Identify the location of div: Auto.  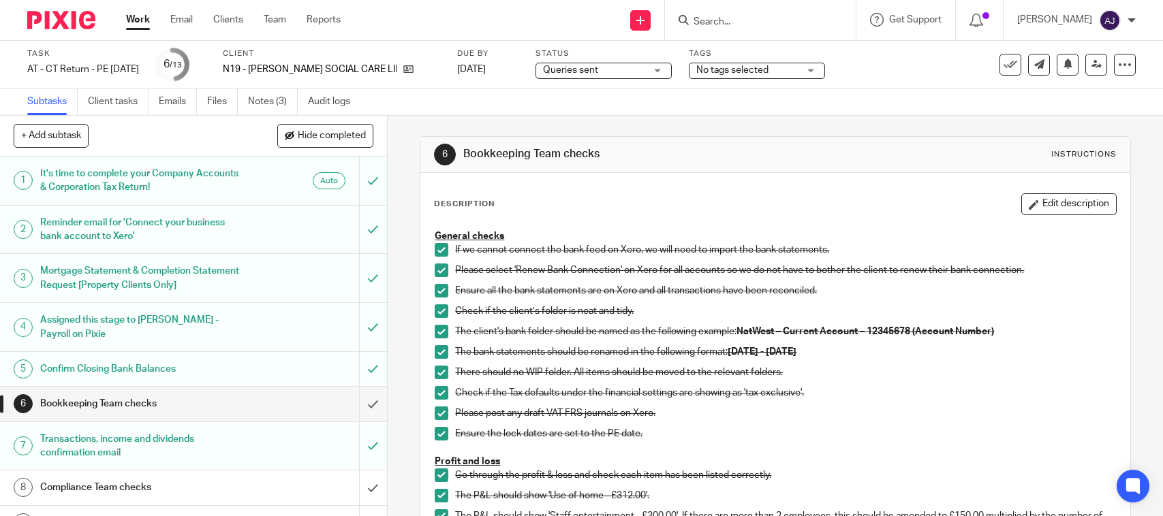
(329, 180).